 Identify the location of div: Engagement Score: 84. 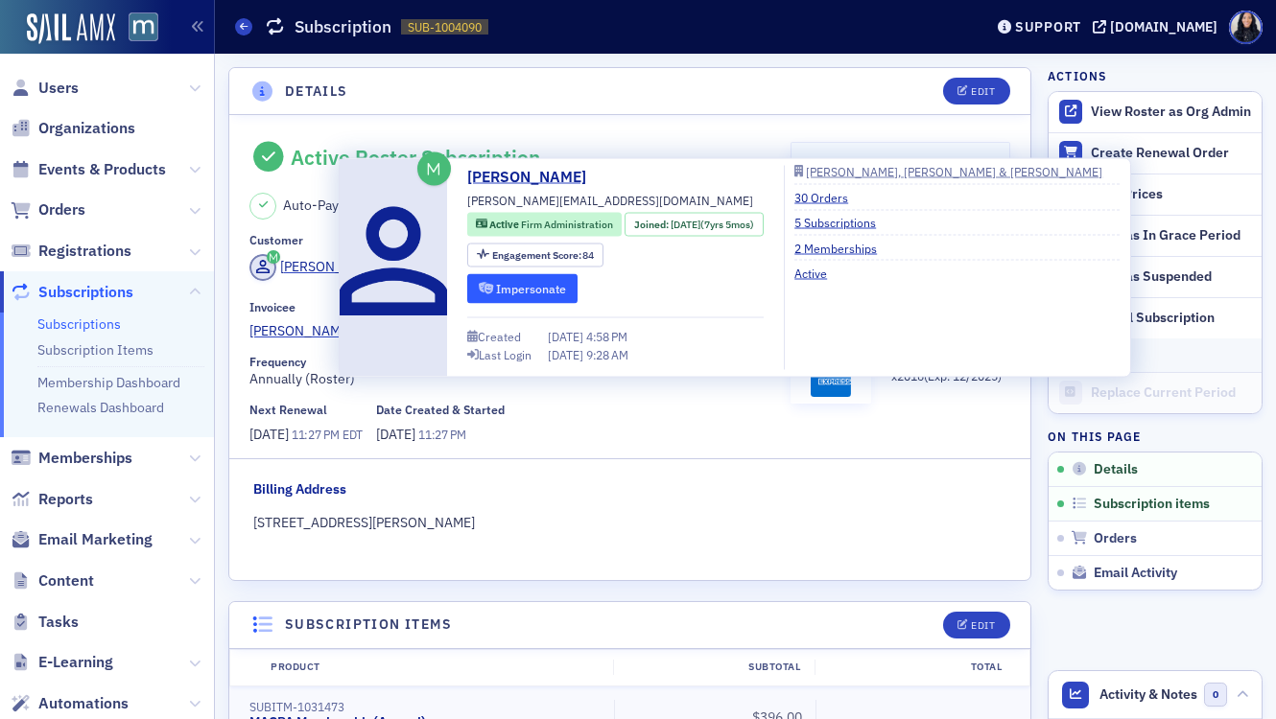
(535, 254).